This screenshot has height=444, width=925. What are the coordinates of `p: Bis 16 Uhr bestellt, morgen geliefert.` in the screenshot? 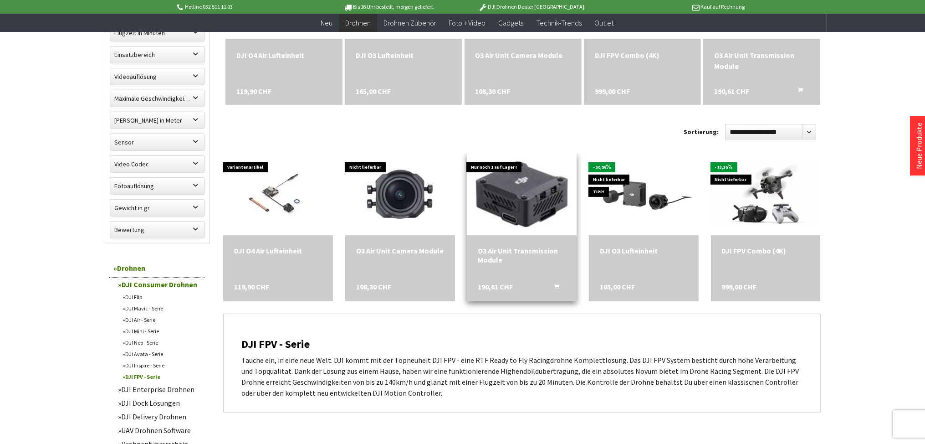 It's located at (389, 7).